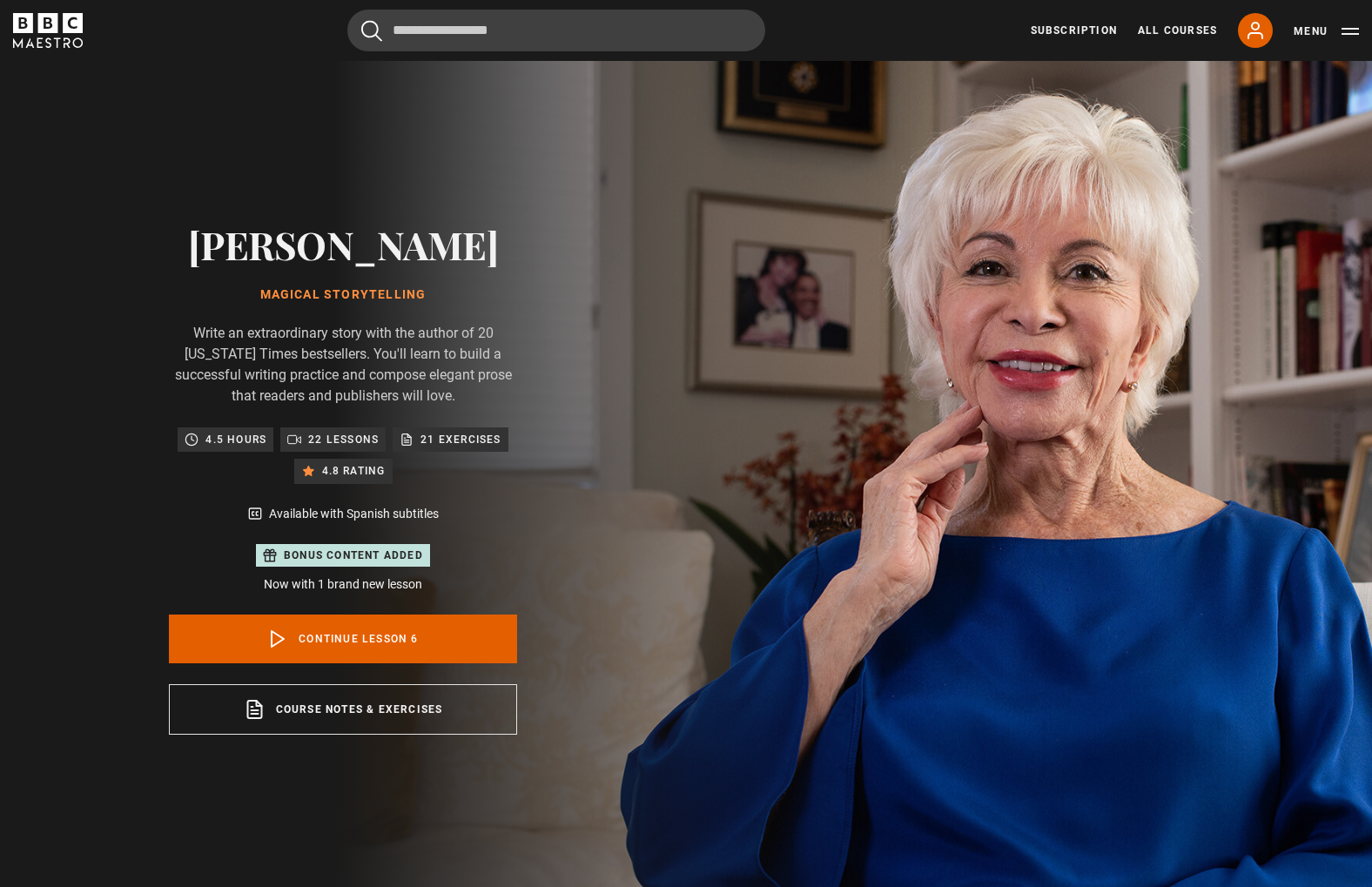 Image resolution: width=1372 pixels, height=887 pixels. What do you see at coordinates (343, 709) in the screenshot?
I see `a: Course notes & exercises` at bounding box center [343, 709].